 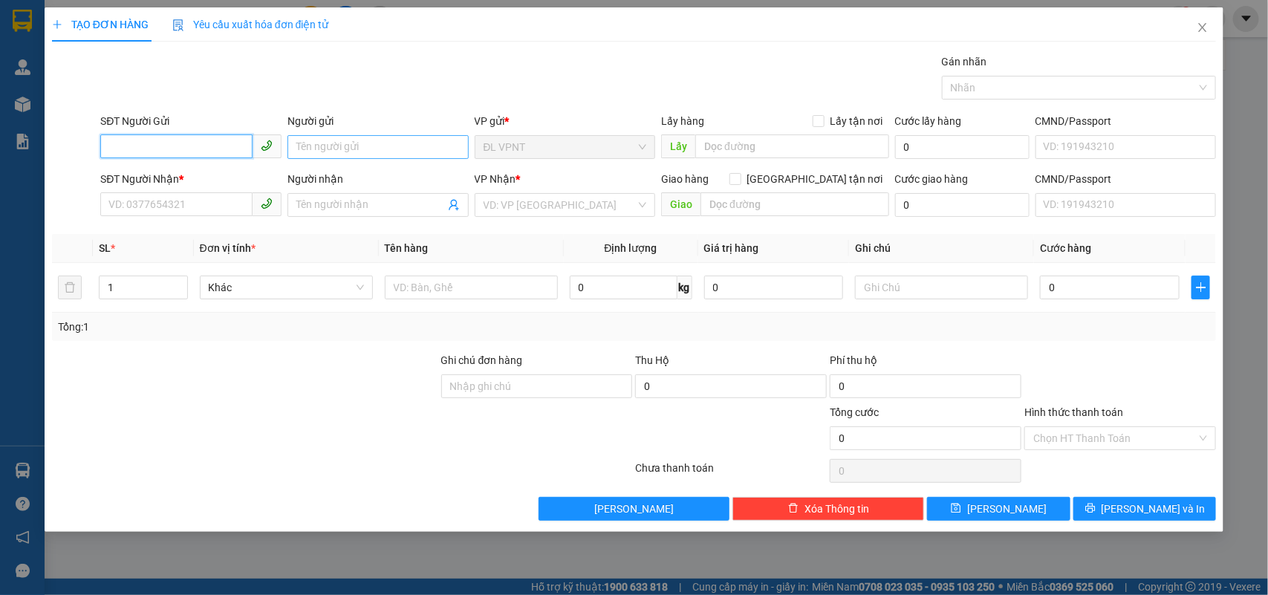 I want to click on span: Lấy hàng, so click(x=683, y=121).